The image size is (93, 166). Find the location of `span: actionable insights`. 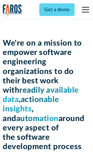

span: actionable insights is located at coordinates (31, 104).